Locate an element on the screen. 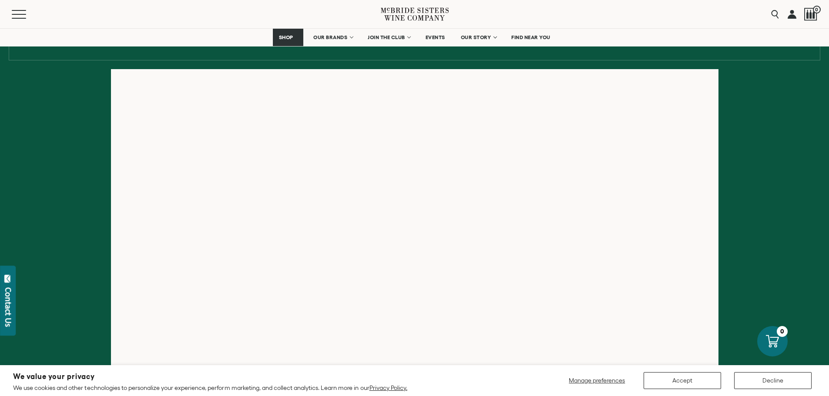 This screenshot has height=396, width=829. span: Manage preferences is located at coordinates (597, 381).